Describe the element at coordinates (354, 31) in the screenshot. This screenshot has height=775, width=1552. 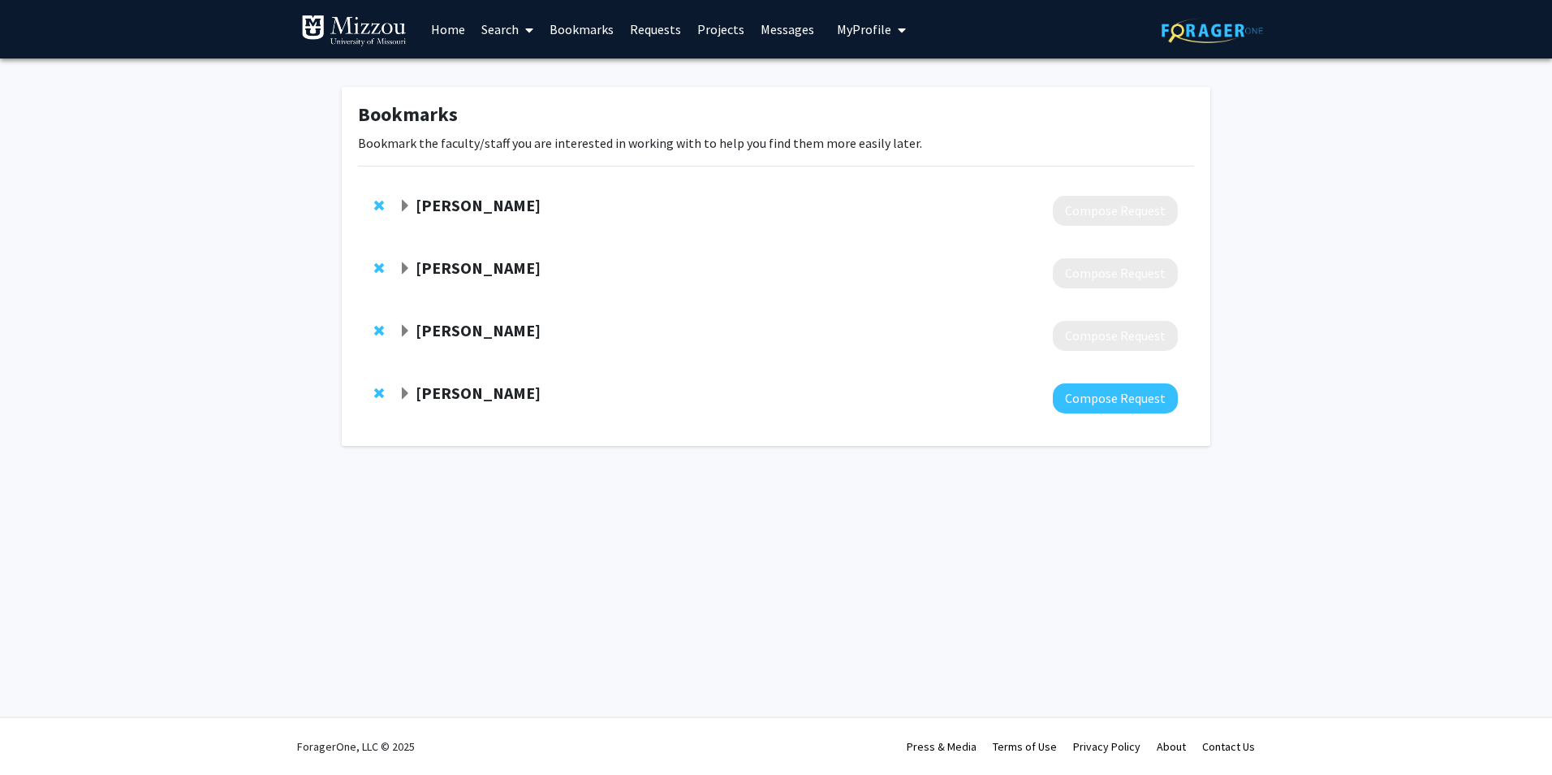
I see `img: University of Missouri Logo` at that location.